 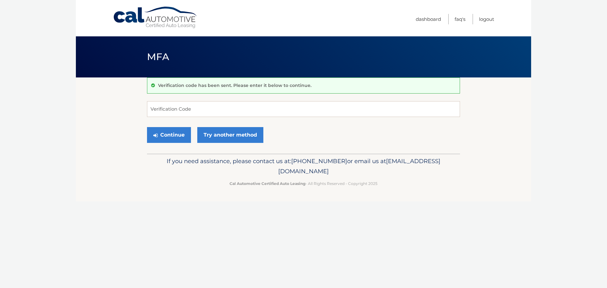 I want to click on input: Verification Code, so click(x=303, y=109).